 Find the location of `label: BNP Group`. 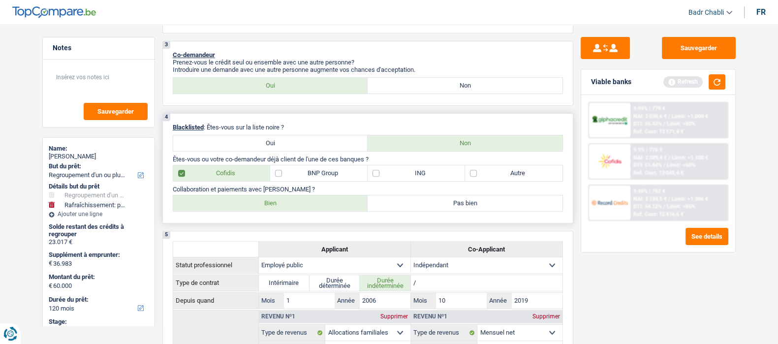

label: BNP Group is located at coordinates (319, 173).